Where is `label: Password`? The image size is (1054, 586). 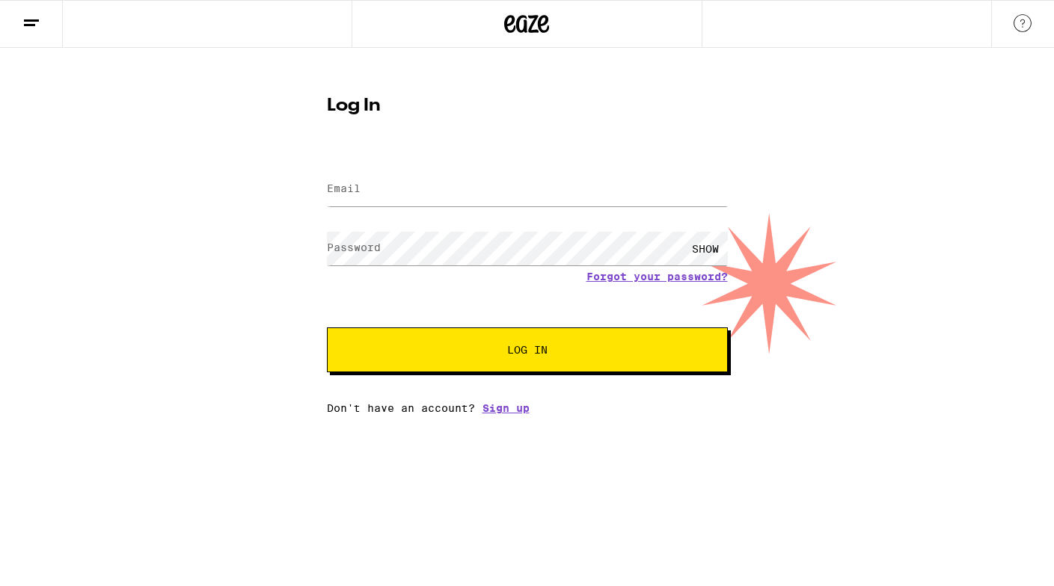
label: Password is located at coordinates (354, 248).